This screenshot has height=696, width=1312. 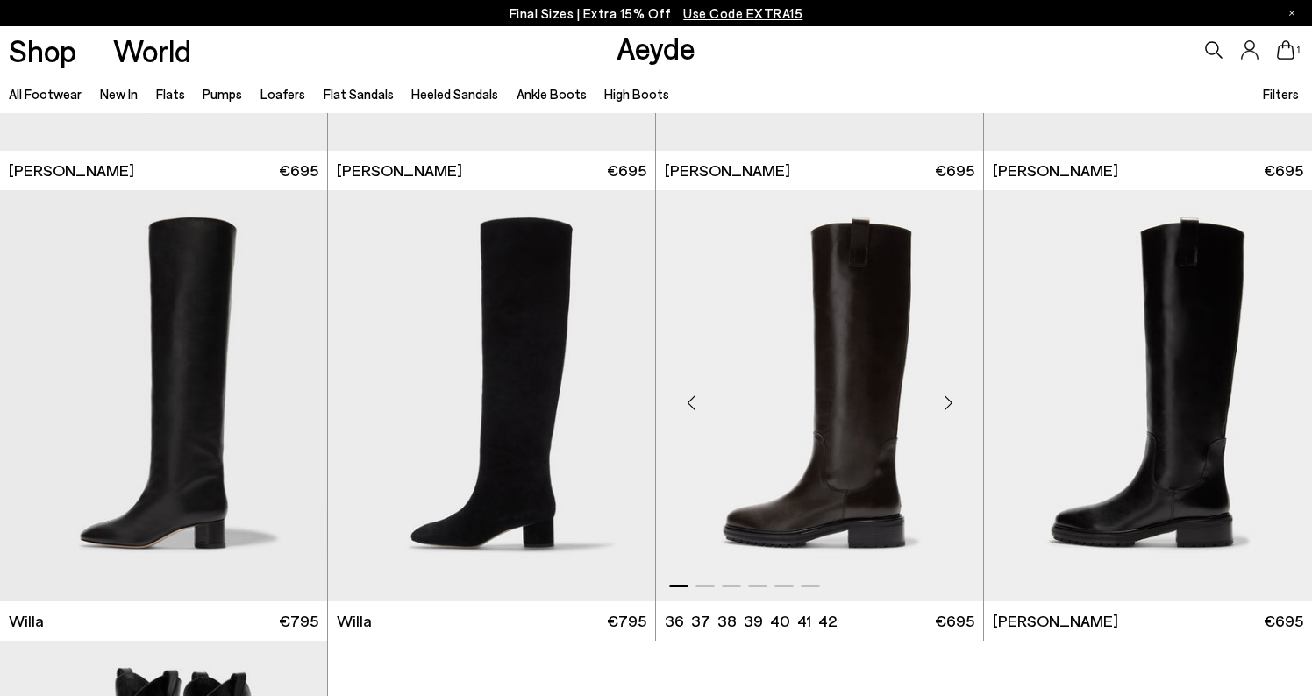 I want to click on a: Loafers, so click(x=282, y=94).